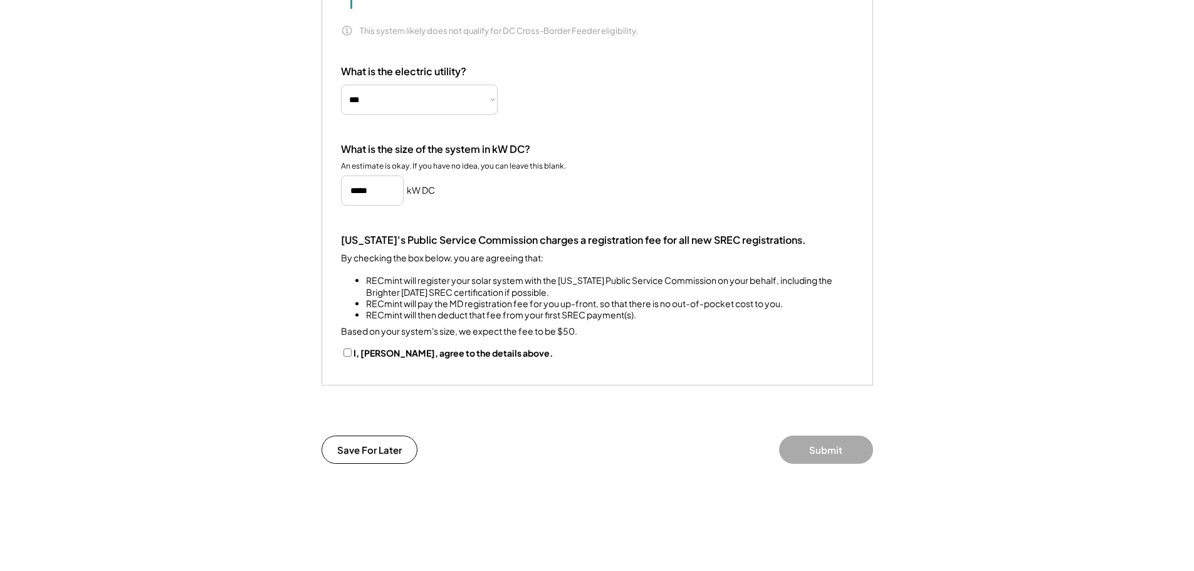 The width and height of the screenshot is (1194, 571). Describe the element at coordinates (610, 303) in the screenshot. I see `li: RECmint will pay the MD registration fee for you up-front, so that there is no out-of-pocket cost...` at that location.